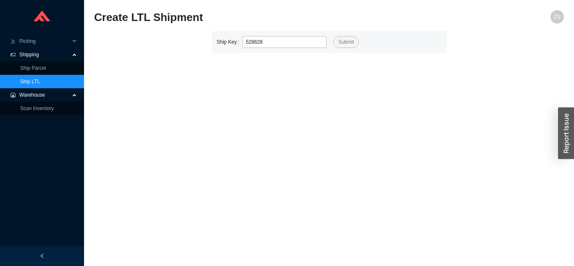 The height and width of the screenshot is (266, 574). What do you see at coordinates (557, 17) in the screenshot?
I see `span: ZS` at bounding box center [557, 17].